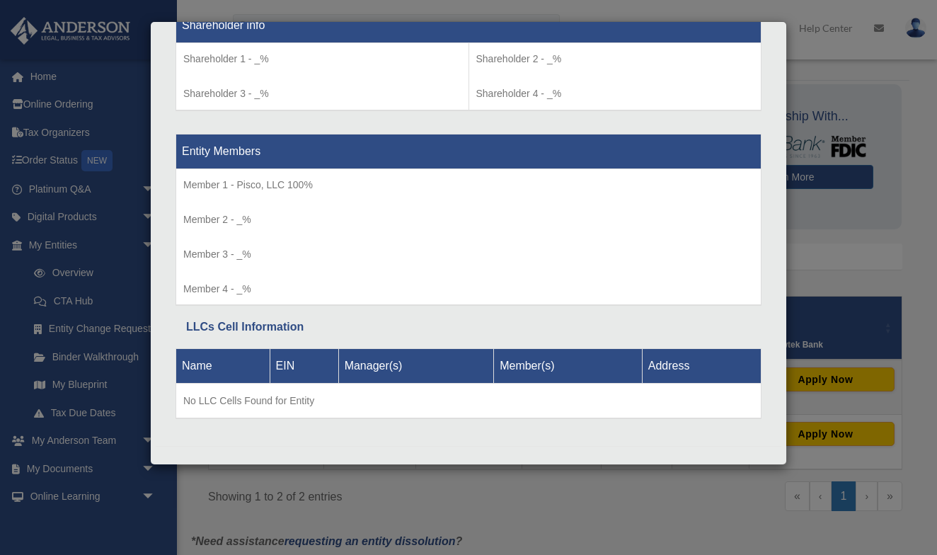 Image resolution: width=937 pixels, height=555 pixels. Describe the element at coordinates (322, 59) in the screenshot. I see `p: Shareholder 1 - _%` at that location.